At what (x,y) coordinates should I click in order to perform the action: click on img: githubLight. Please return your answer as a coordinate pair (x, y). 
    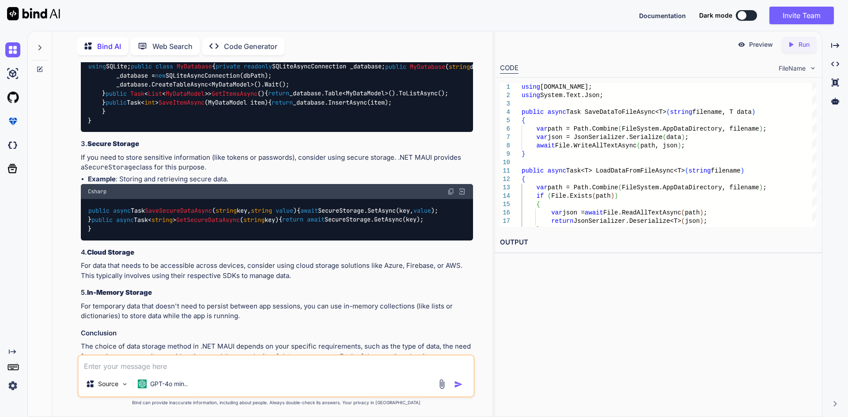
    Looking at the image, I should click on (13, 98).